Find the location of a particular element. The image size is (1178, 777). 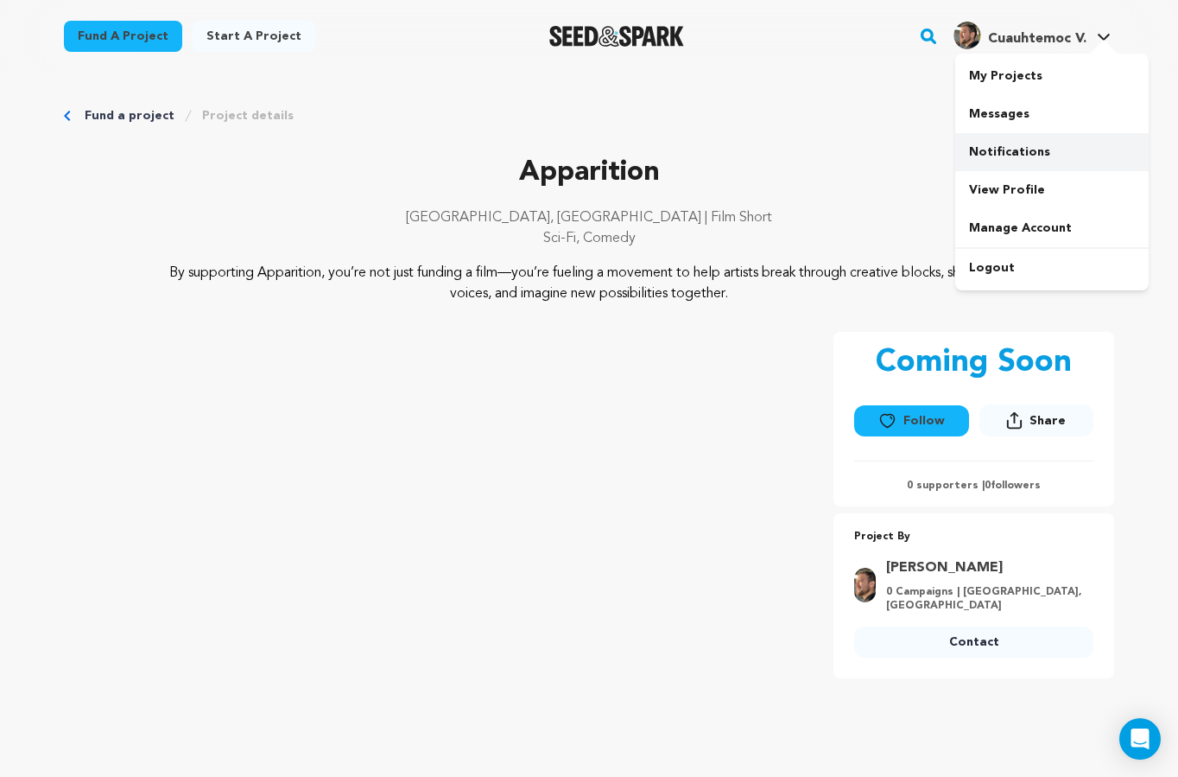

a: Seed&Spark Homepage is located at coordinates (617, 36).